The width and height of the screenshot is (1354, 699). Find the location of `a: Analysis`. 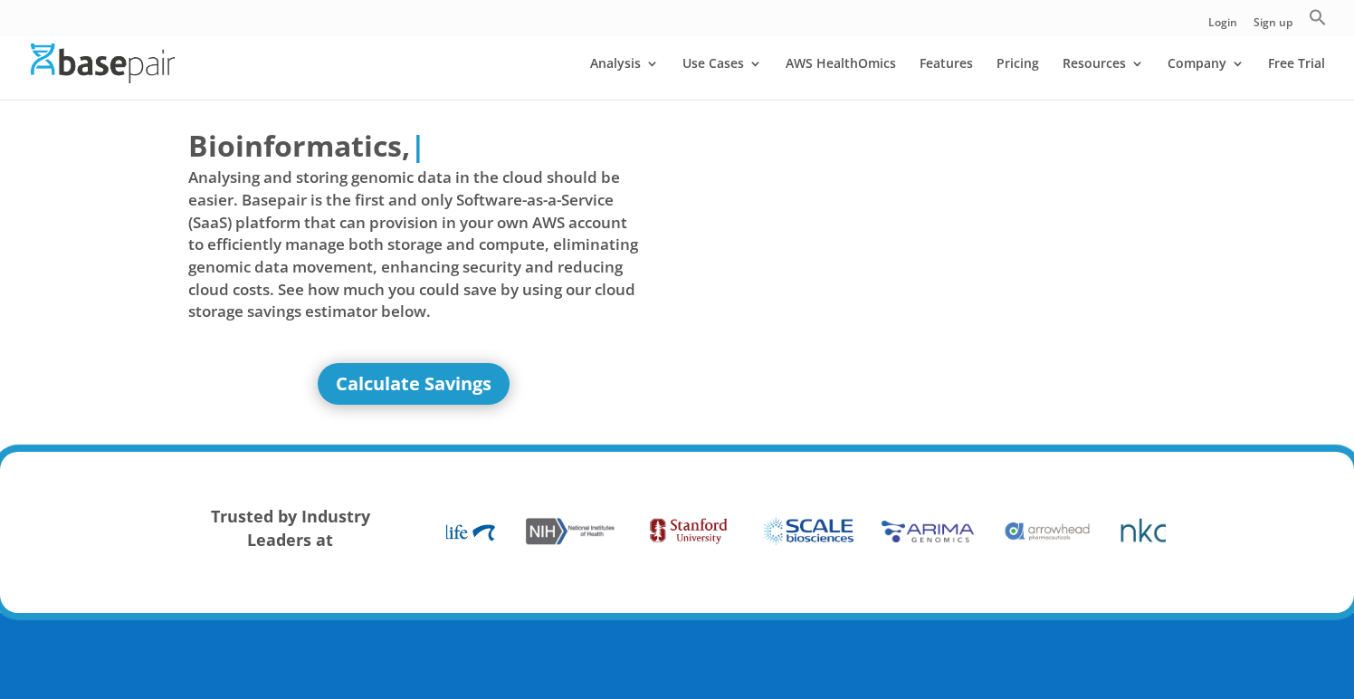

a: Analysis is located at coordinates (625, 78).